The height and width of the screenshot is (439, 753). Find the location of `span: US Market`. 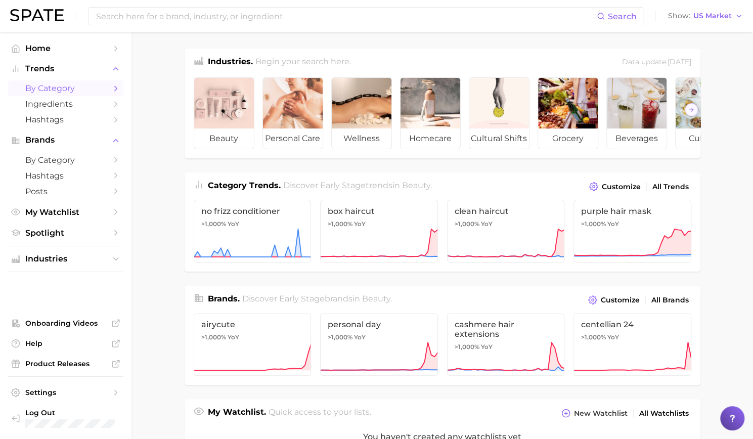

span: US Market is located at coordinates (712, 16).